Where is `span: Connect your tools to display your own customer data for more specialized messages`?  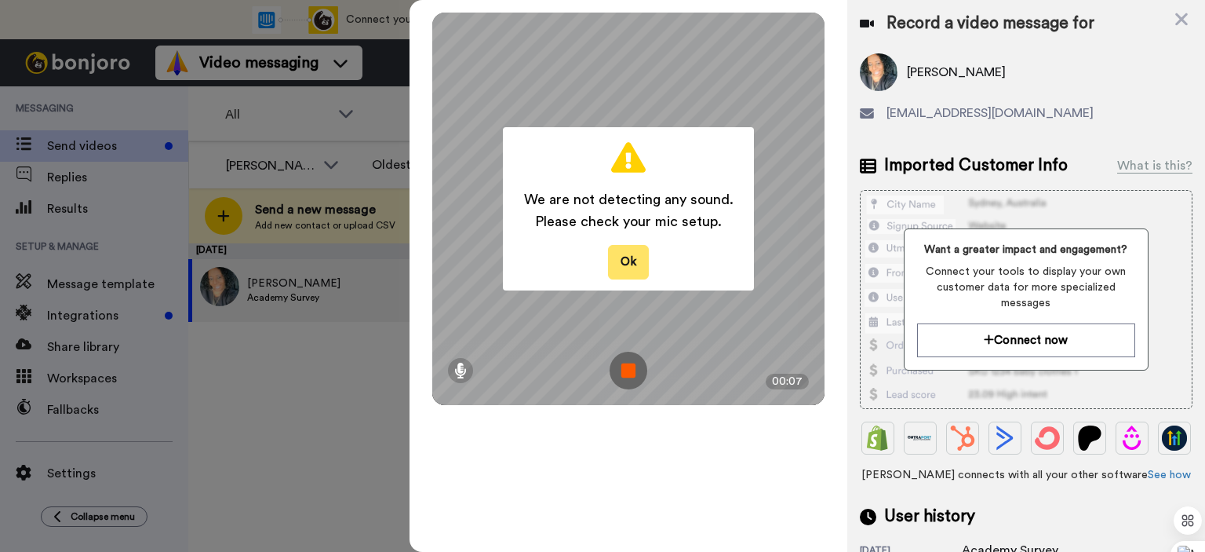 span: Connect your tools to display your own customer data for more specialized messages is located at coordinates (1026, 287).